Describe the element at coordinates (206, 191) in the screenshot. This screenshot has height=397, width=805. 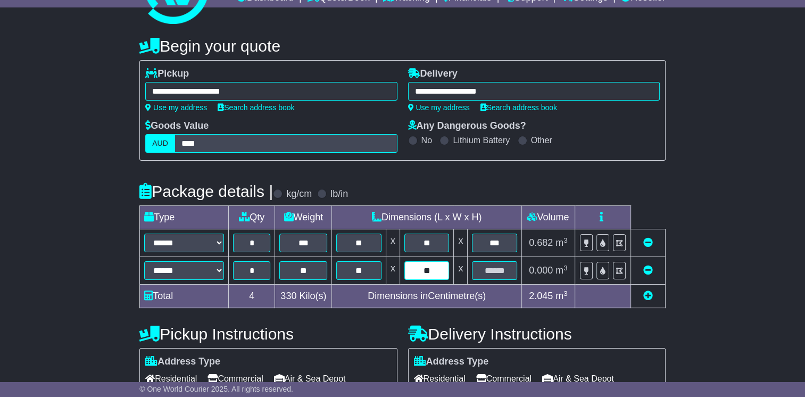
I see `h4: Package details |` at that location.